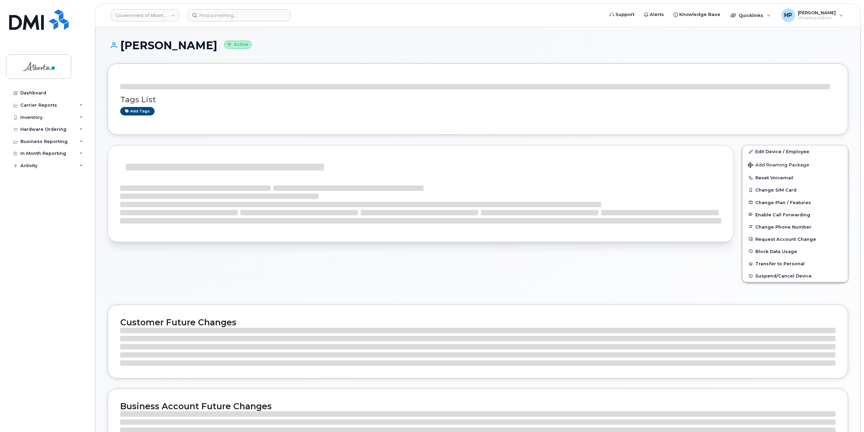  Describe the element at coordinates (795, 276) in the screenshot. I see `button: Suspend/Cancel Device` at that location.